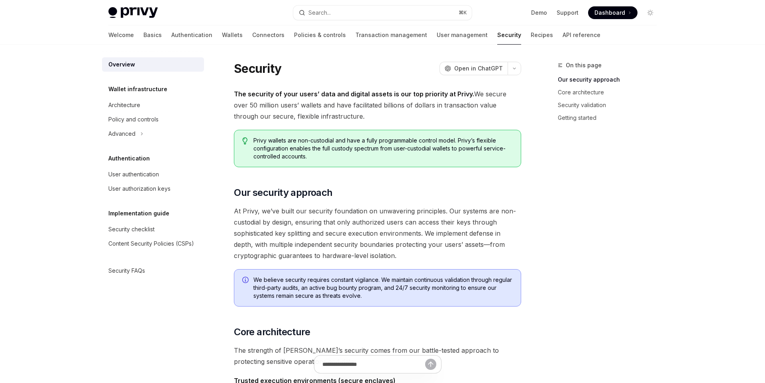 The image size is (765, 383). I want to click on span: Dashboard, so click(610, 13).